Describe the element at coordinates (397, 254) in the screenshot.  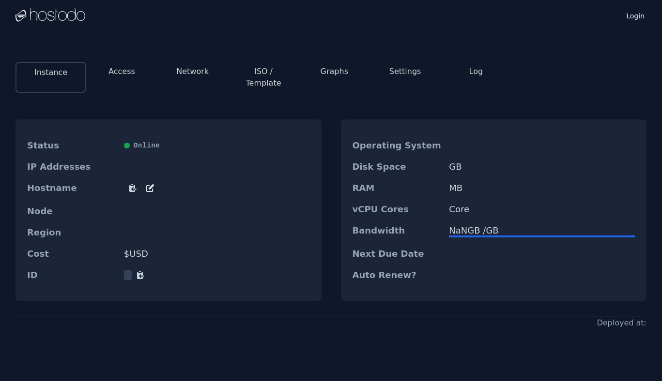
I see `dt: Next Due Date` at that location.